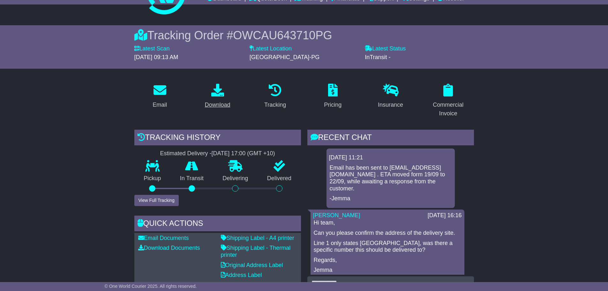 The width and height of the screenshot is (608, 291). Describe the element at coordinates (218, 224) in the screenshot. I see `div: Quick Actions` at that location.